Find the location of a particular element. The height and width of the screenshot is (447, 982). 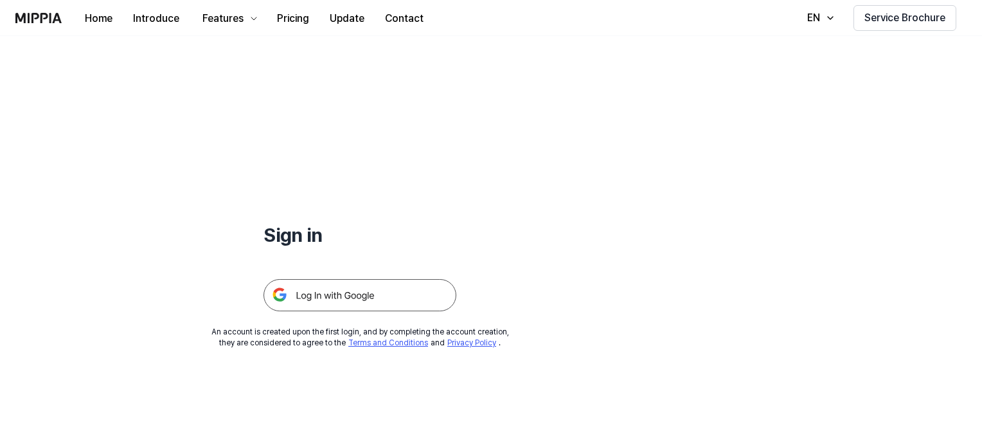

a: Service Brochure is located at coordinates (905, 18).